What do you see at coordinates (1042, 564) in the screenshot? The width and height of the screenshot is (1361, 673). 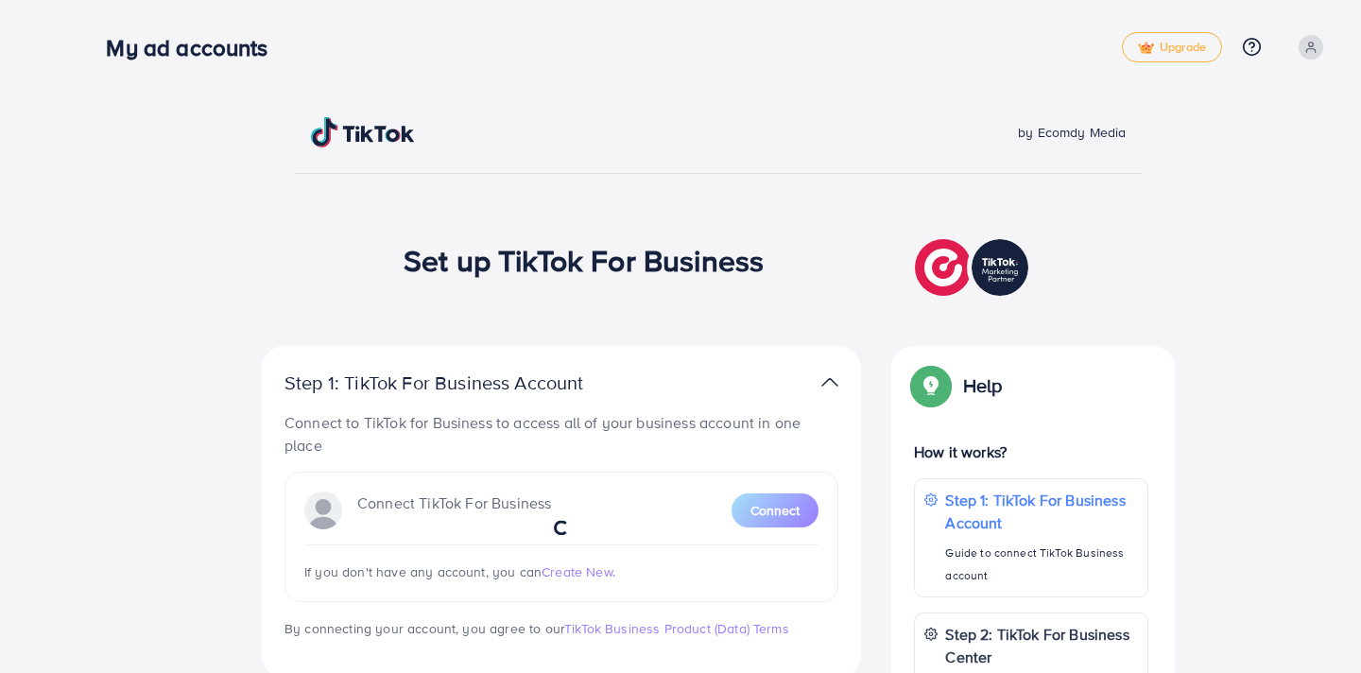 I see `p: Guide to connect TikTok Business account` at bounding box center [1042, 564].